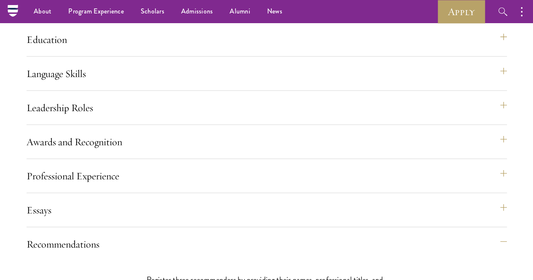  Describe the element at coordinates (267, 210) in the screenshot. I see `button: Essays` at that location.